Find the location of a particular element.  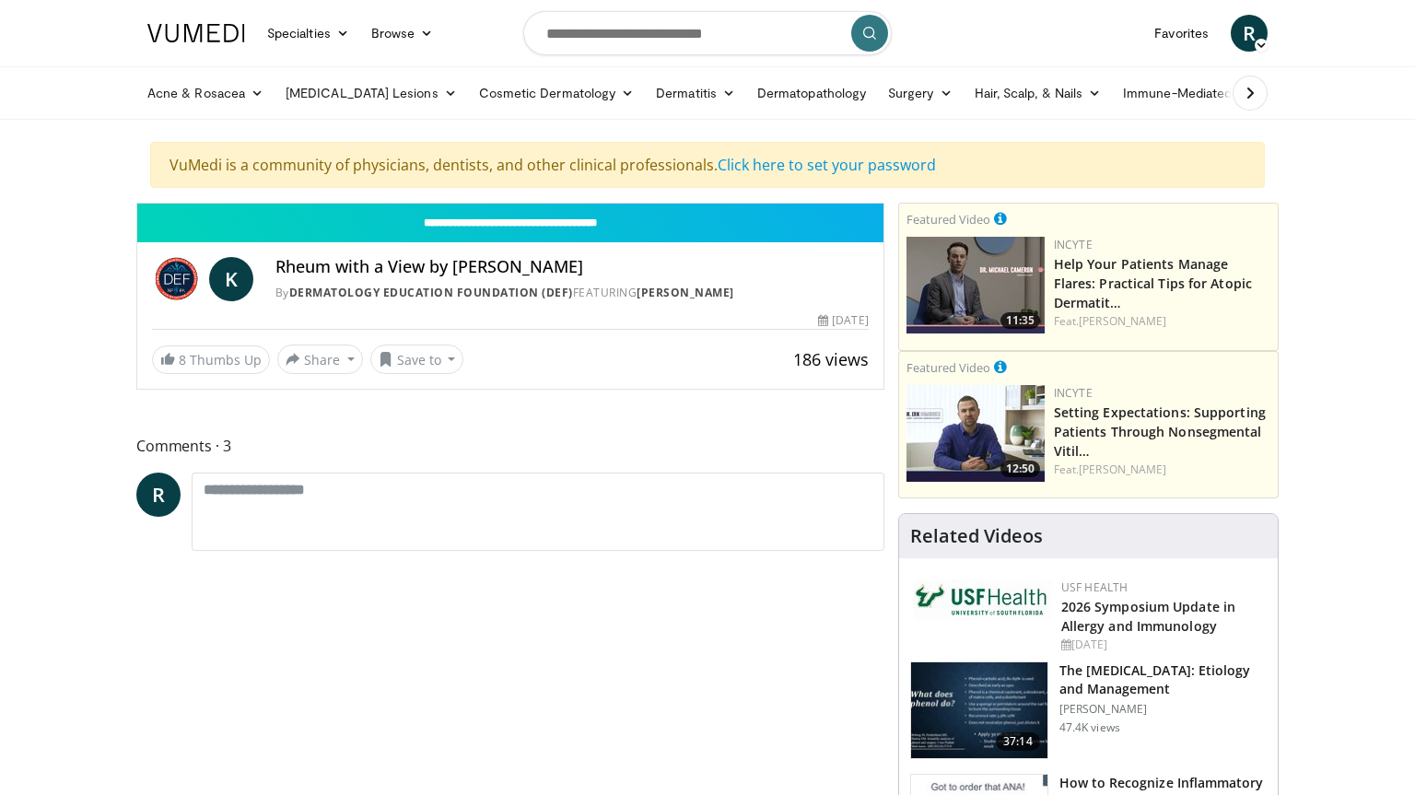

button: Share is located at coordinates (320, 359).